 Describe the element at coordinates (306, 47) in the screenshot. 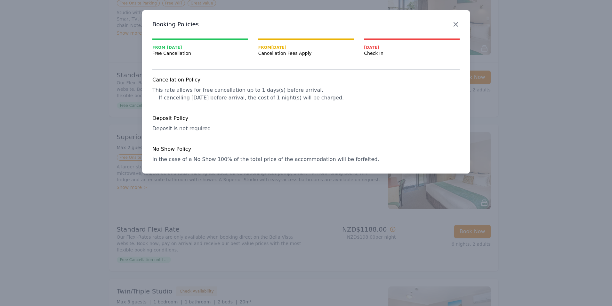

I see `nav: Progress mt-20` at that location.